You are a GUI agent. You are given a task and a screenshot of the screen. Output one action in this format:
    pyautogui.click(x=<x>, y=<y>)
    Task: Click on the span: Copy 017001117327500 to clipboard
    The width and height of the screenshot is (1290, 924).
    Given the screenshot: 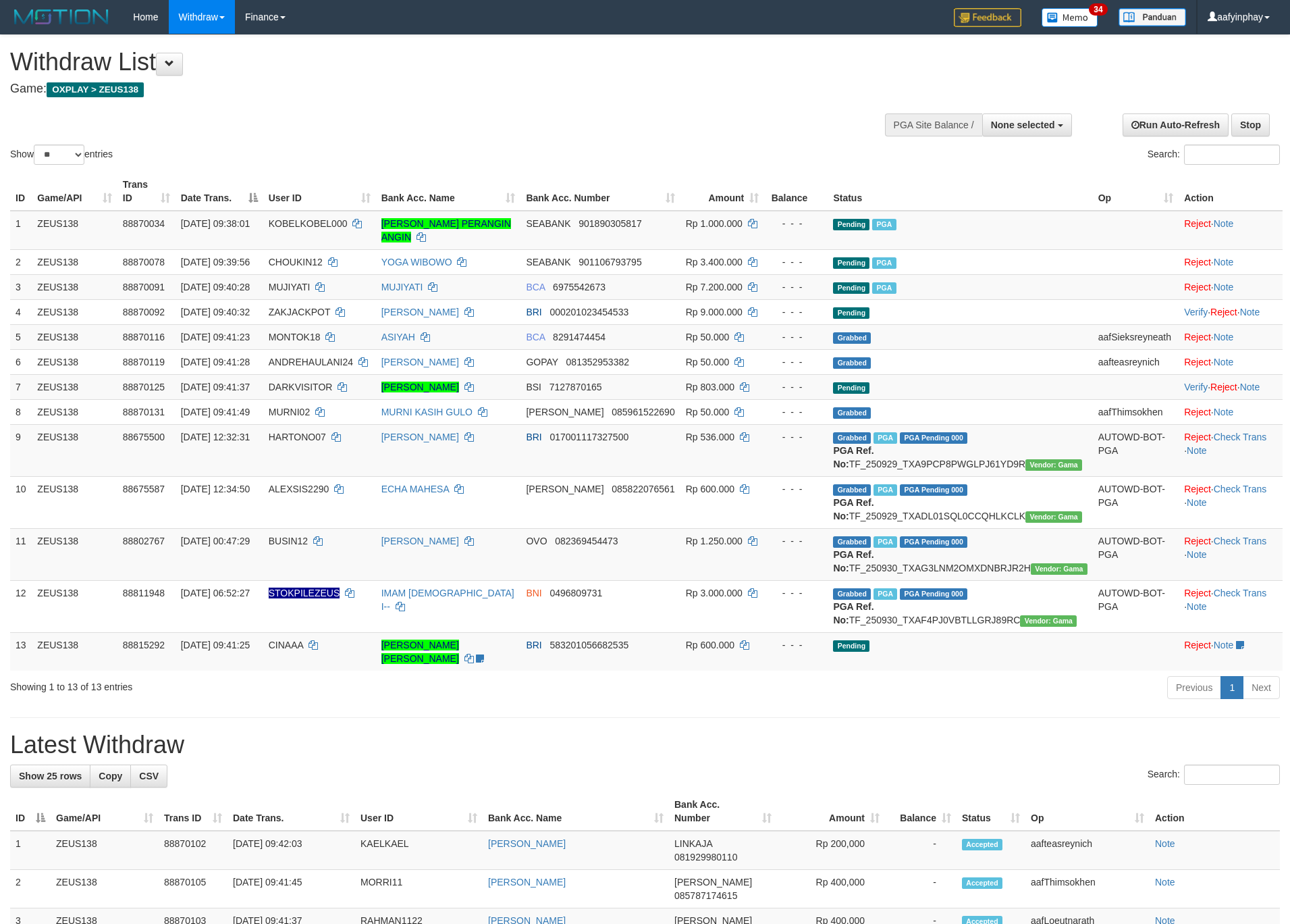 What is the action you would take?
    pyautogui.click(x=589, y=436)
    